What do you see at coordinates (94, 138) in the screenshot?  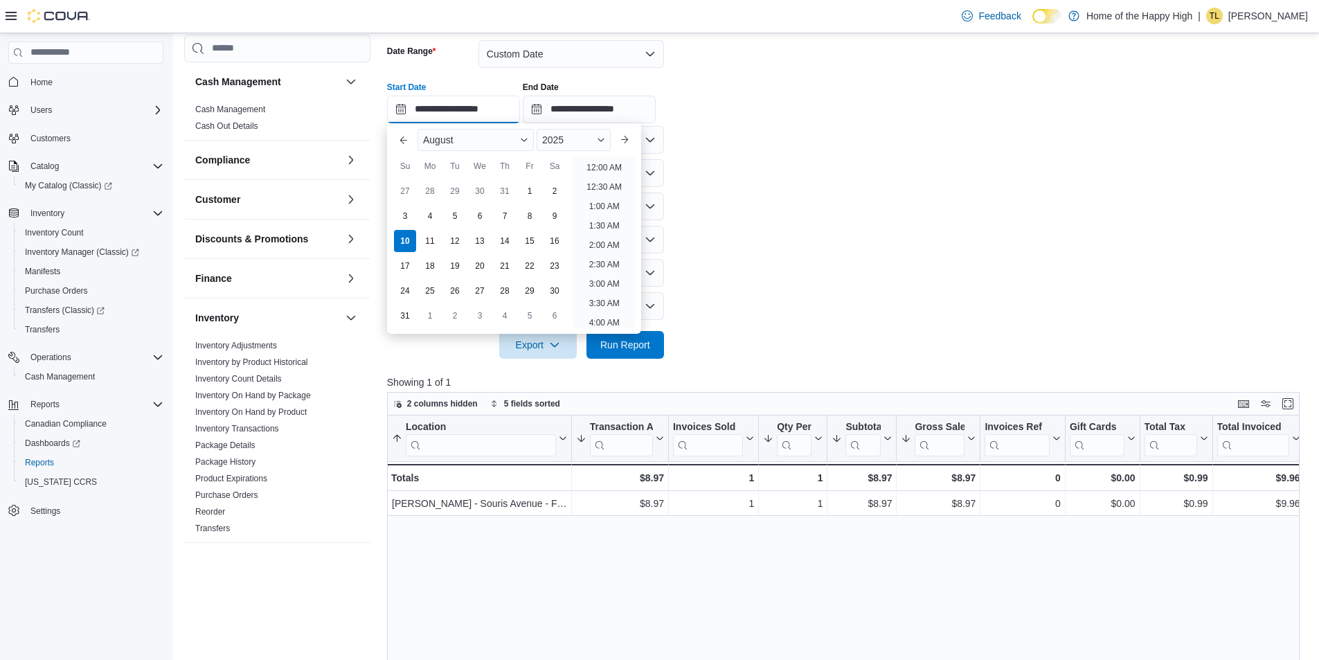 I see `span: Customers` at bounding box center [94, 138].